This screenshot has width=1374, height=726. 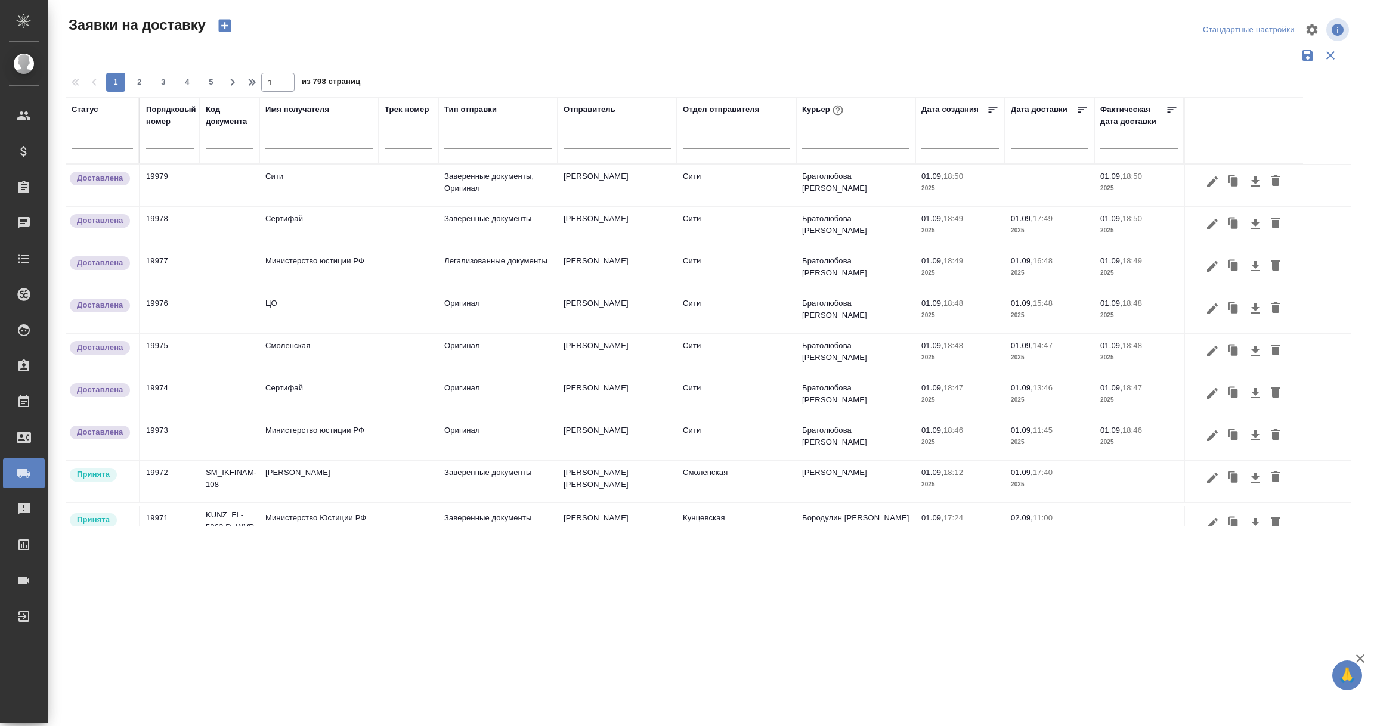 What do you see at coordinates (1339, 30) in the screenshot?
I see `span: Посмотреть информацию` at bounding box center [1339, 30].